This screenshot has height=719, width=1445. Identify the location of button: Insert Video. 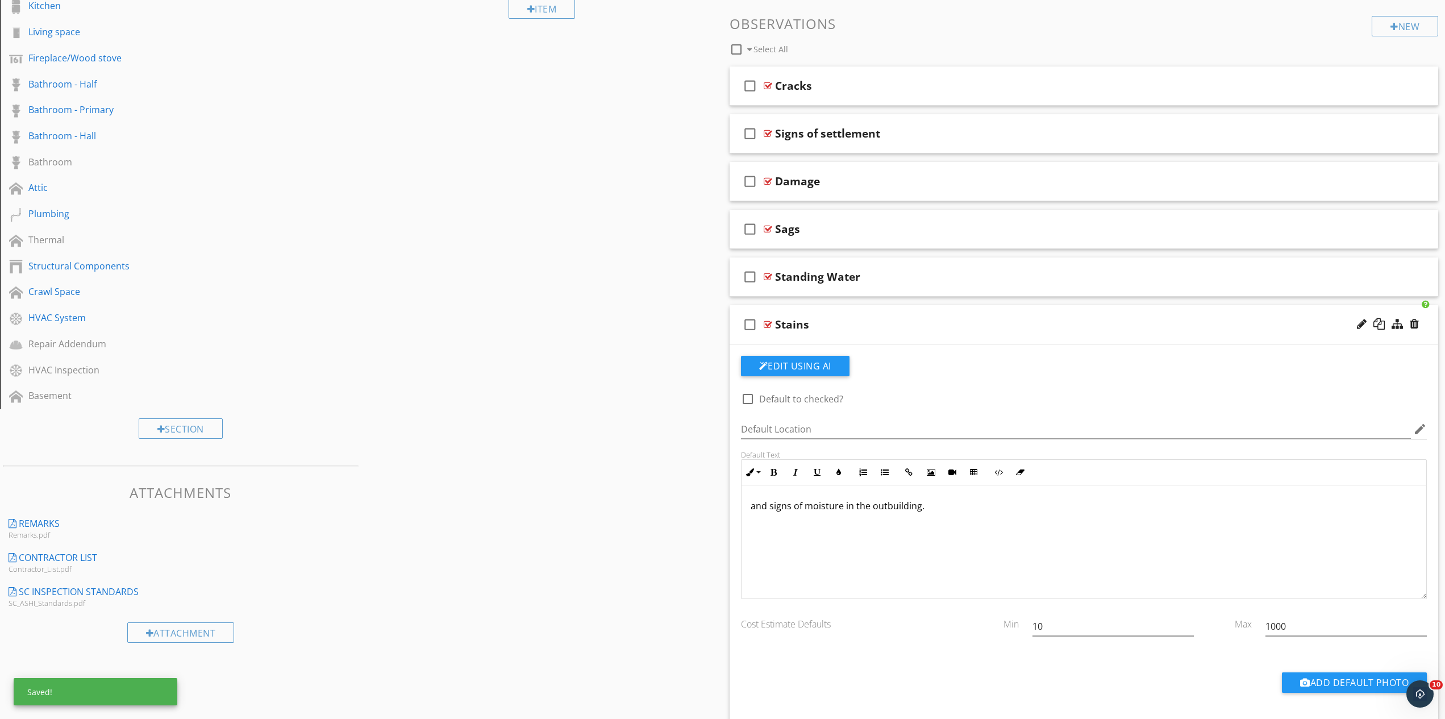
(953, 472).